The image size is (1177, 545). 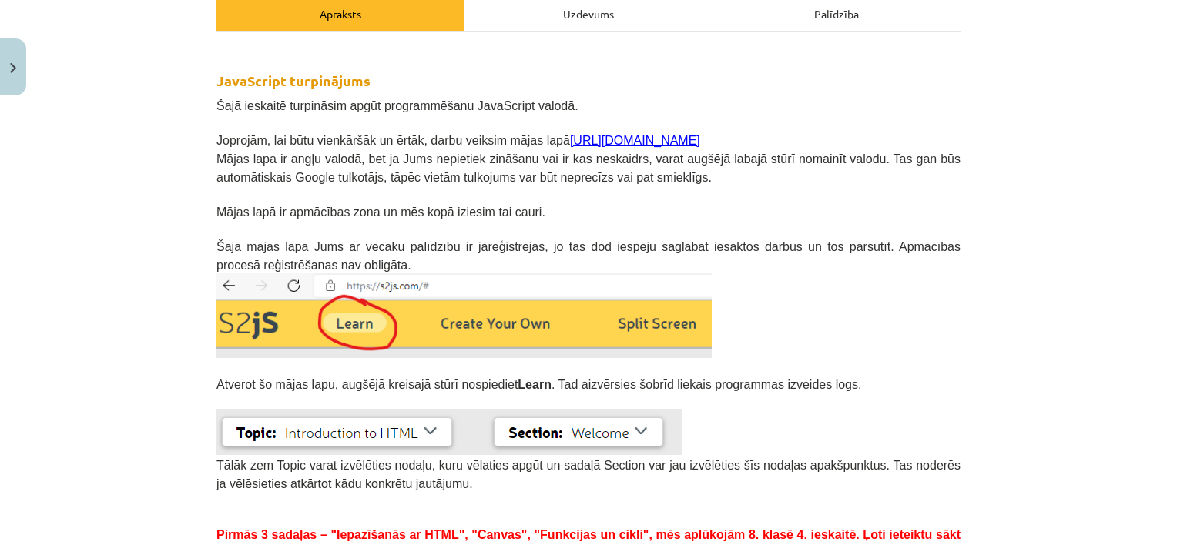 I want to click on span: Atverot šo mājas lapu, augšējā kreisajā stūrī nospiediet . Tad aizvērsies šobrīd liekais programm..., so click(x=538, y=384).